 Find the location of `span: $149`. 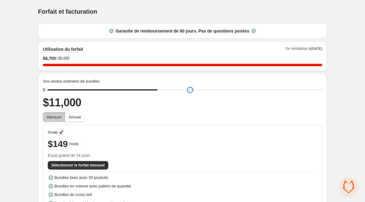

span: $149 is located at coordinates (58, 144).